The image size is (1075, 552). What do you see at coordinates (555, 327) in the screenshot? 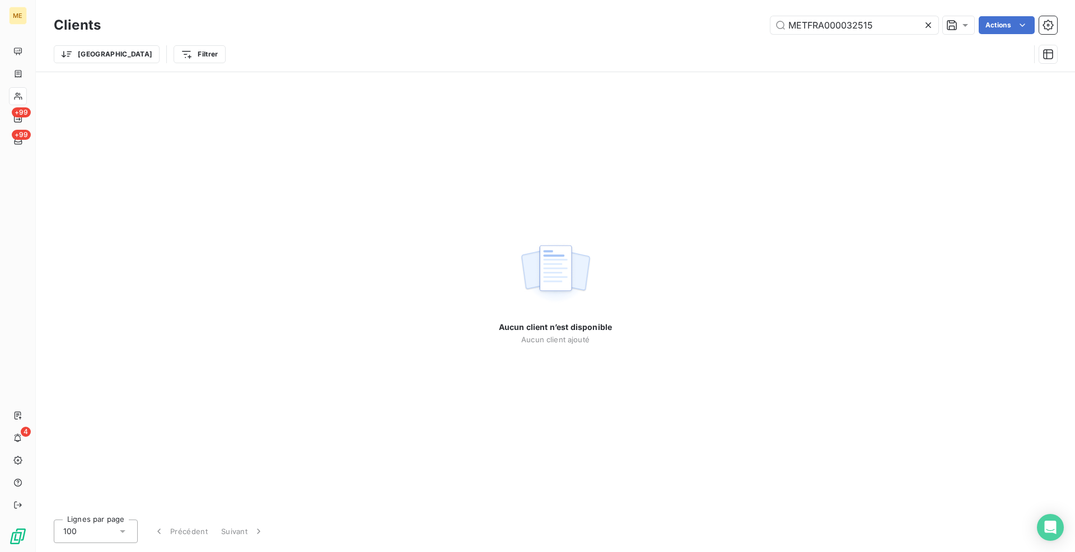
I see `span: Aucun client n’est disponible` at bounding box center [555, 327].